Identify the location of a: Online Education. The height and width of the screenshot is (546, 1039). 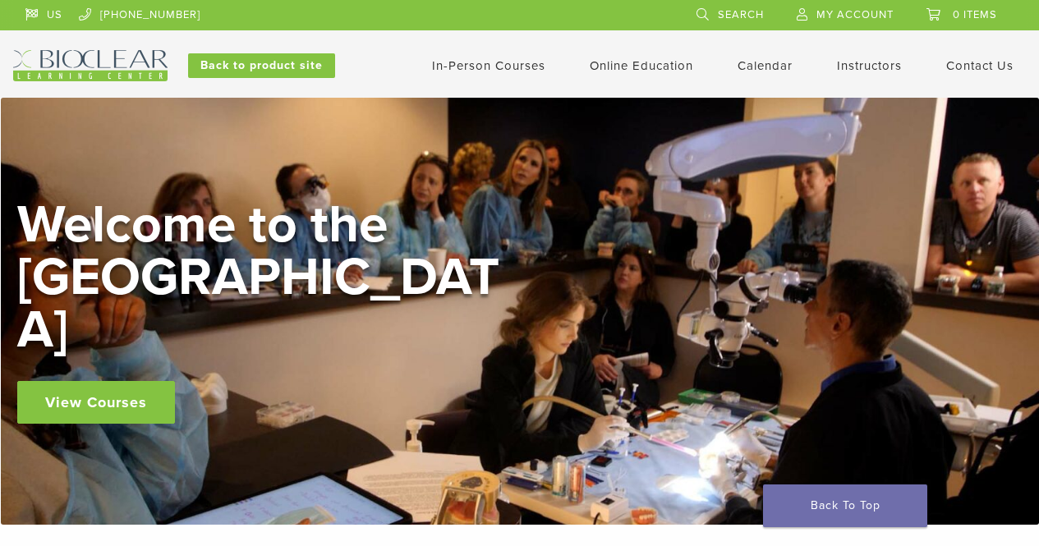
(642, 66).